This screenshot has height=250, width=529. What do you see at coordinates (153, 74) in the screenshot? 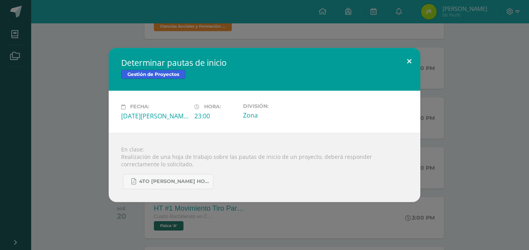
I see `span: Gestión de Proyectos` at bounding box center [153, 74].